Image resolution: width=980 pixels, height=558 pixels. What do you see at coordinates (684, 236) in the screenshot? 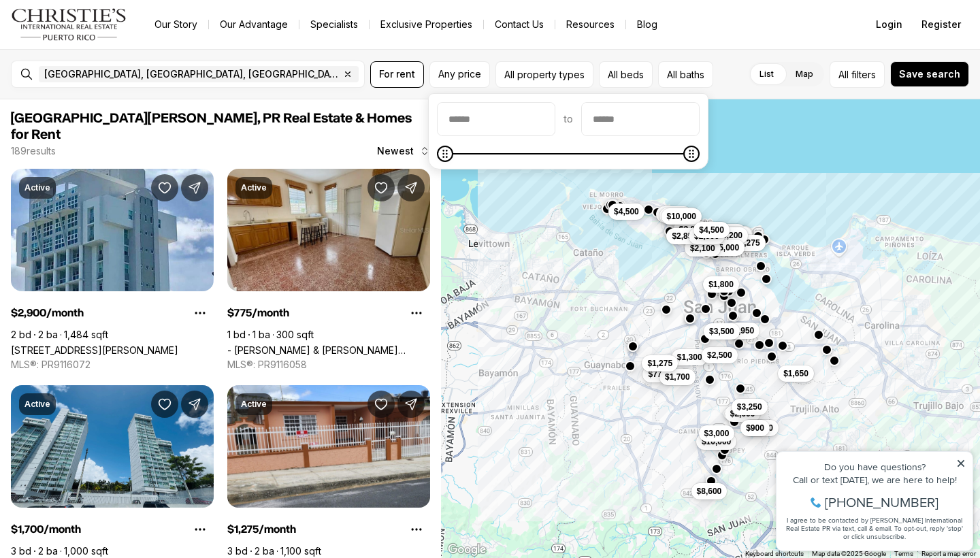
I see `span: $2,850` at bounding box center [684, 236].